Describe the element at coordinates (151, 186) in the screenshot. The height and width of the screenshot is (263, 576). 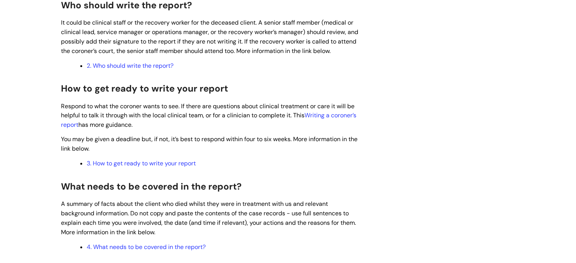
I see `span: What needs to be covered in the report?` at that location.